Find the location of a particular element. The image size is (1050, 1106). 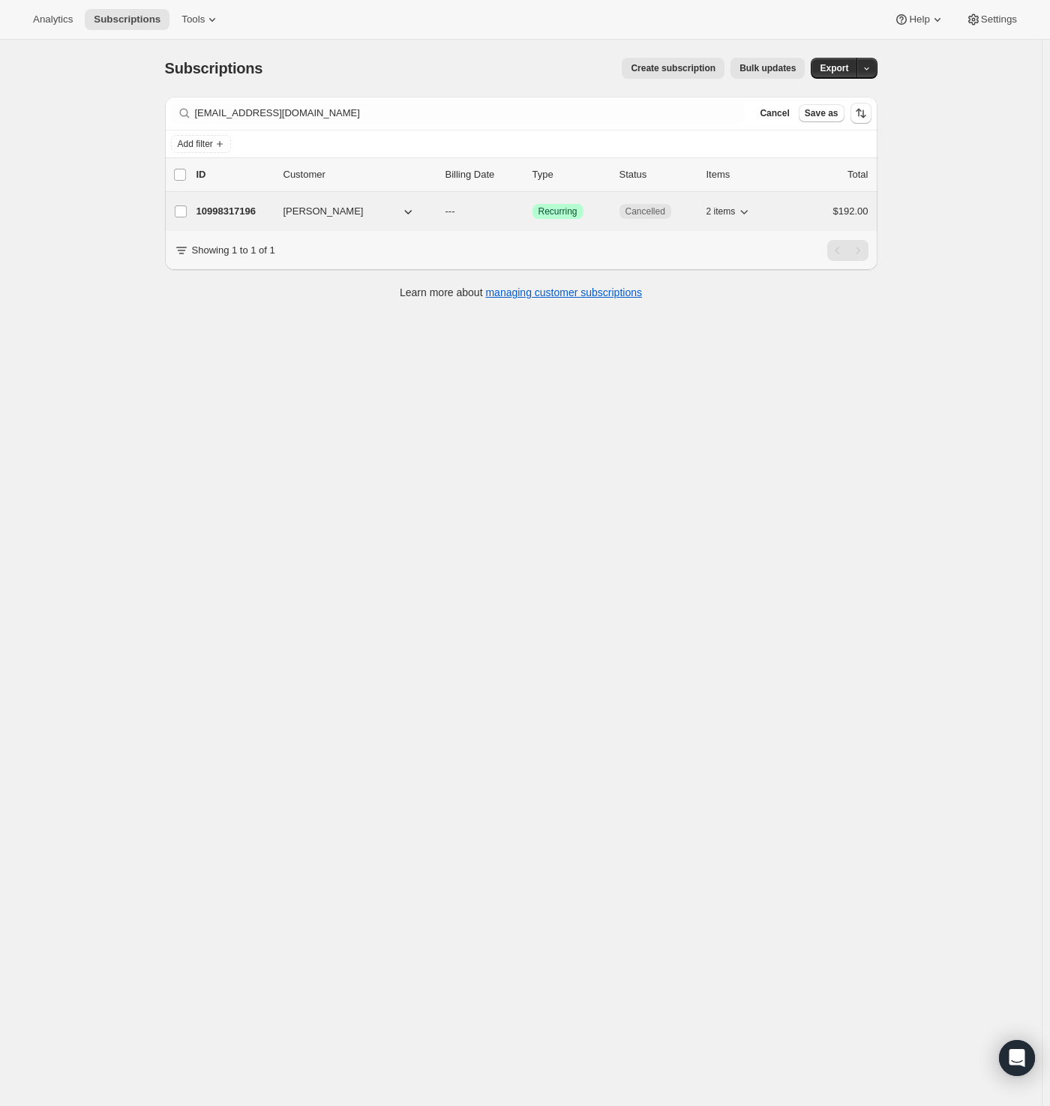

span: 2 items is located at coordinates (721, 212).